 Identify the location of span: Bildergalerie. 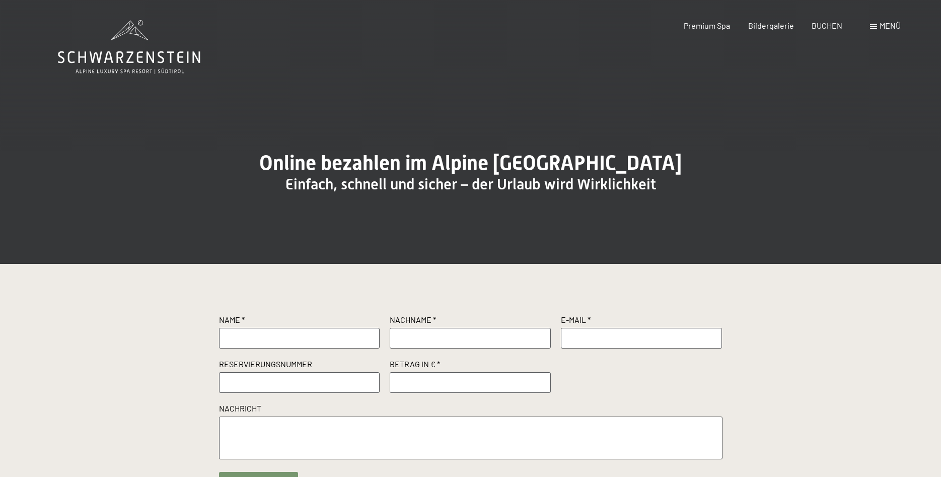
(771, 25).